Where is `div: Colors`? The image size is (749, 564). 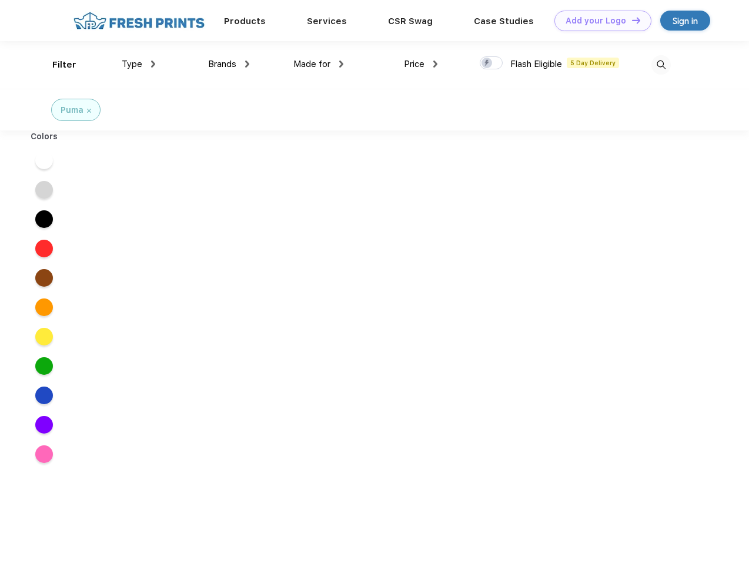
div: Colors is located at coordinates (44, 136).